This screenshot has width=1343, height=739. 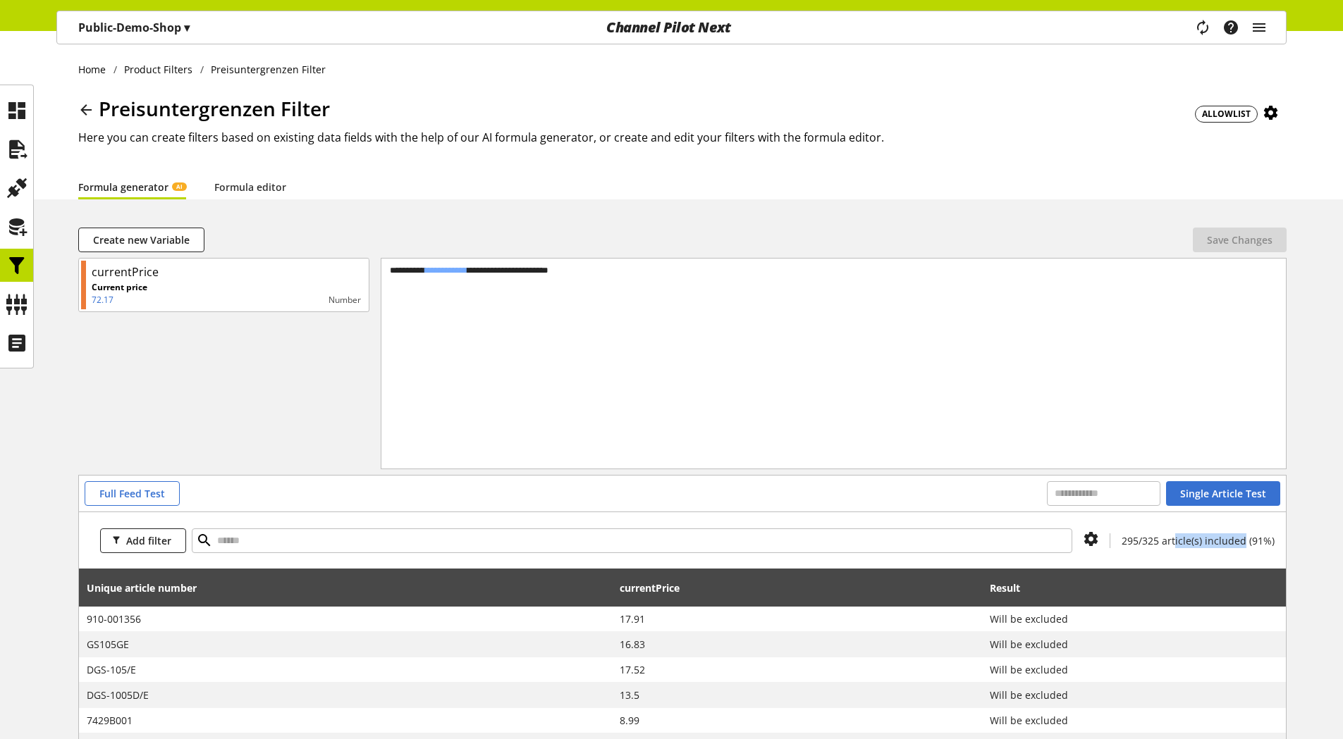 What do you see at coordinates (134, 27) in the screenshot?
I see `p: Public-Demo-Shop` at bounding box center [134, 27].